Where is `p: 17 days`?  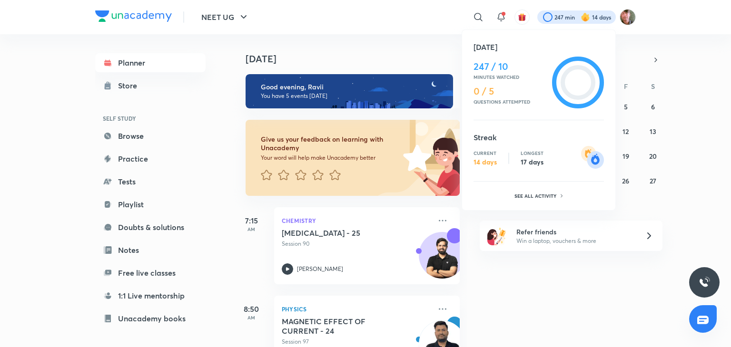
p: 17 days is located at coordinates (532, 162).